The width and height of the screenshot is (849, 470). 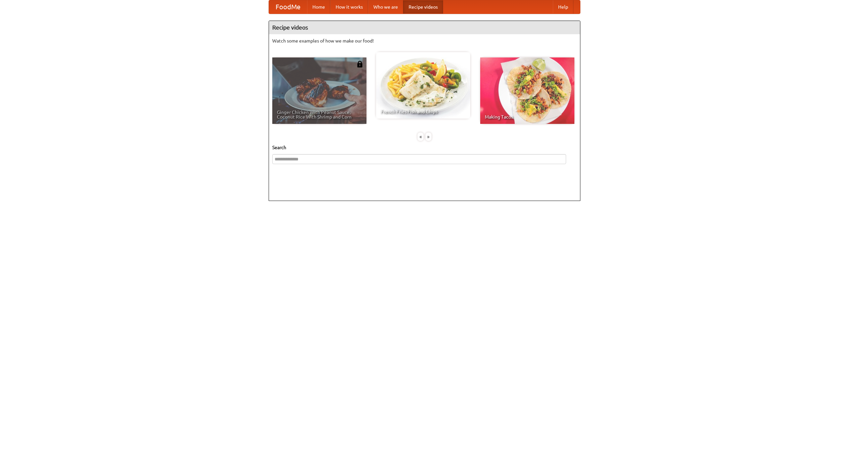 I want to click on p: Watch some examples of how we make our food!, so click(x=425, y=41).